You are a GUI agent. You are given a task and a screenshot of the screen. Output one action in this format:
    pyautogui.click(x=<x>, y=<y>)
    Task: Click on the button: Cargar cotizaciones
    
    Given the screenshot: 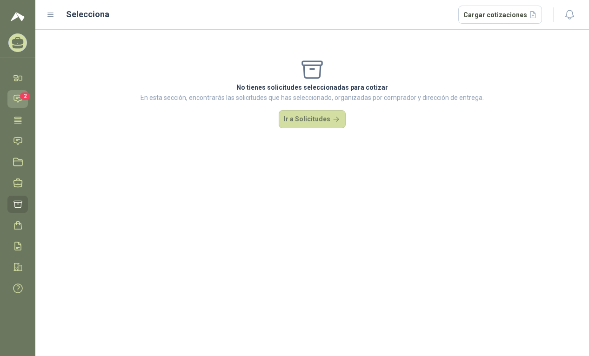 What is the action you would take?
    pyautogui.click(x=500, y=15)
    